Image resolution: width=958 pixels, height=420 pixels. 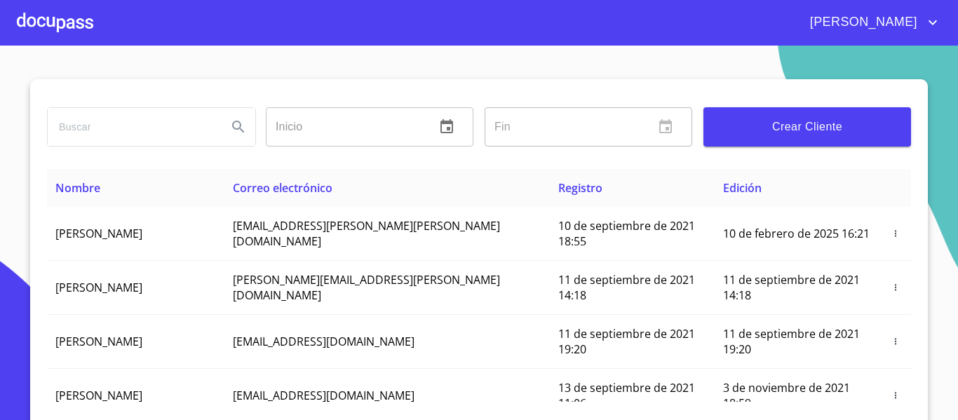 What do you see at coordinates (786, 396) in the screenshot?
I see `span: 3 de noviembre de 2021 18:59` at bounding box center [786, 396].